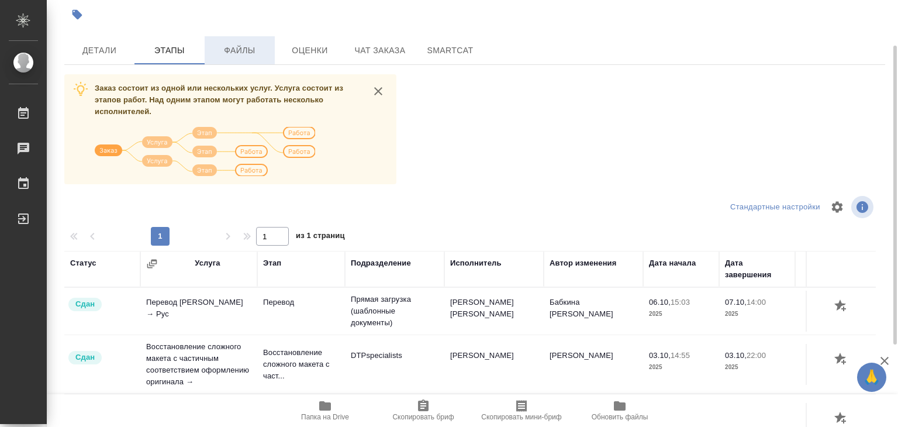 The image size is (898, 427). I want to click on button: Обновить файлы, so click(620, 410).